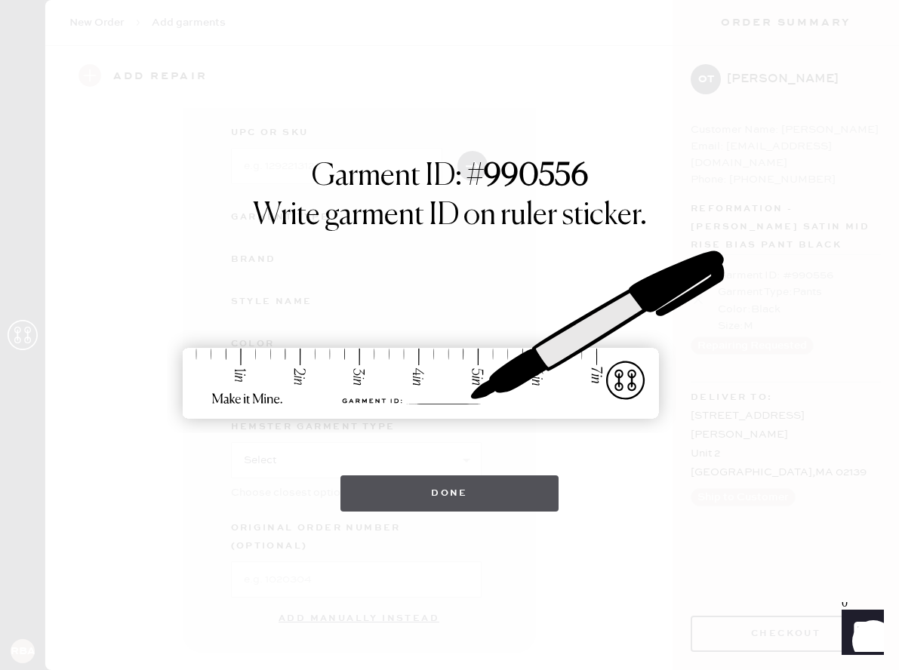 The width and height of the screenshot is (899, 670). Describe the element at coordinates (450, 336) in the screenshot. I see `img: ruler-sticker-sharpie.svg` at that location.